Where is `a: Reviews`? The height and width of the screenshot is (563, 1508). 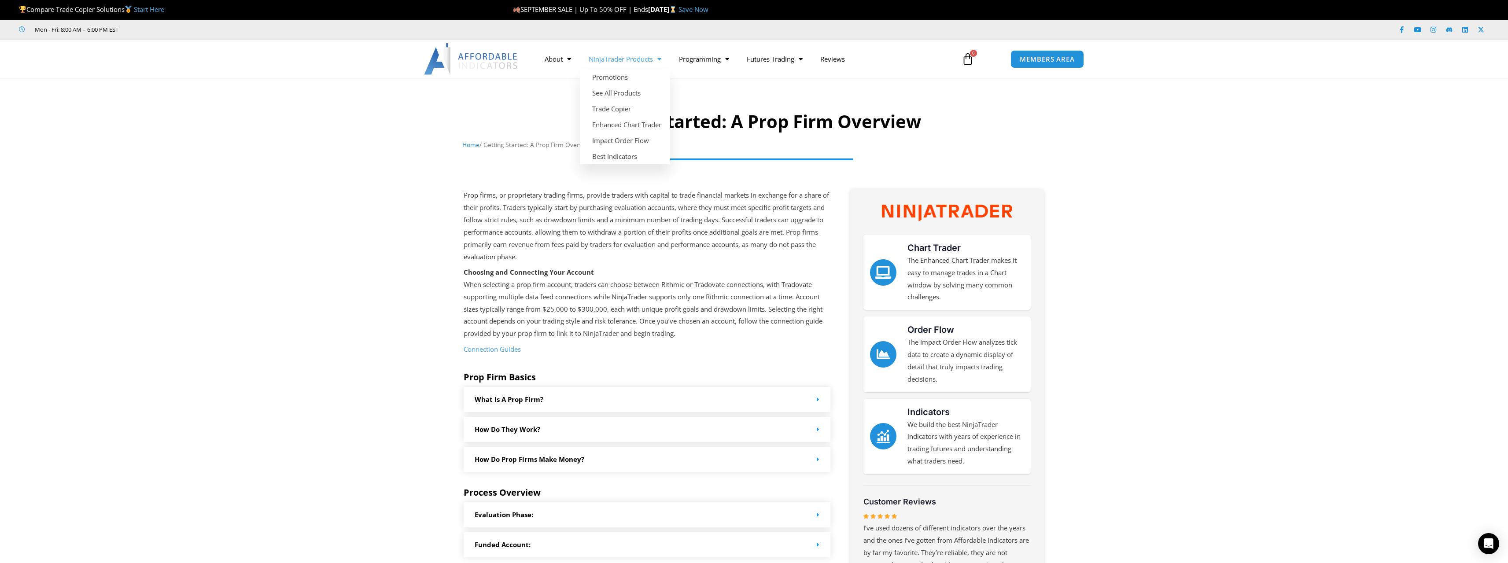
a: Reviews is located at coordinates (833, 59).